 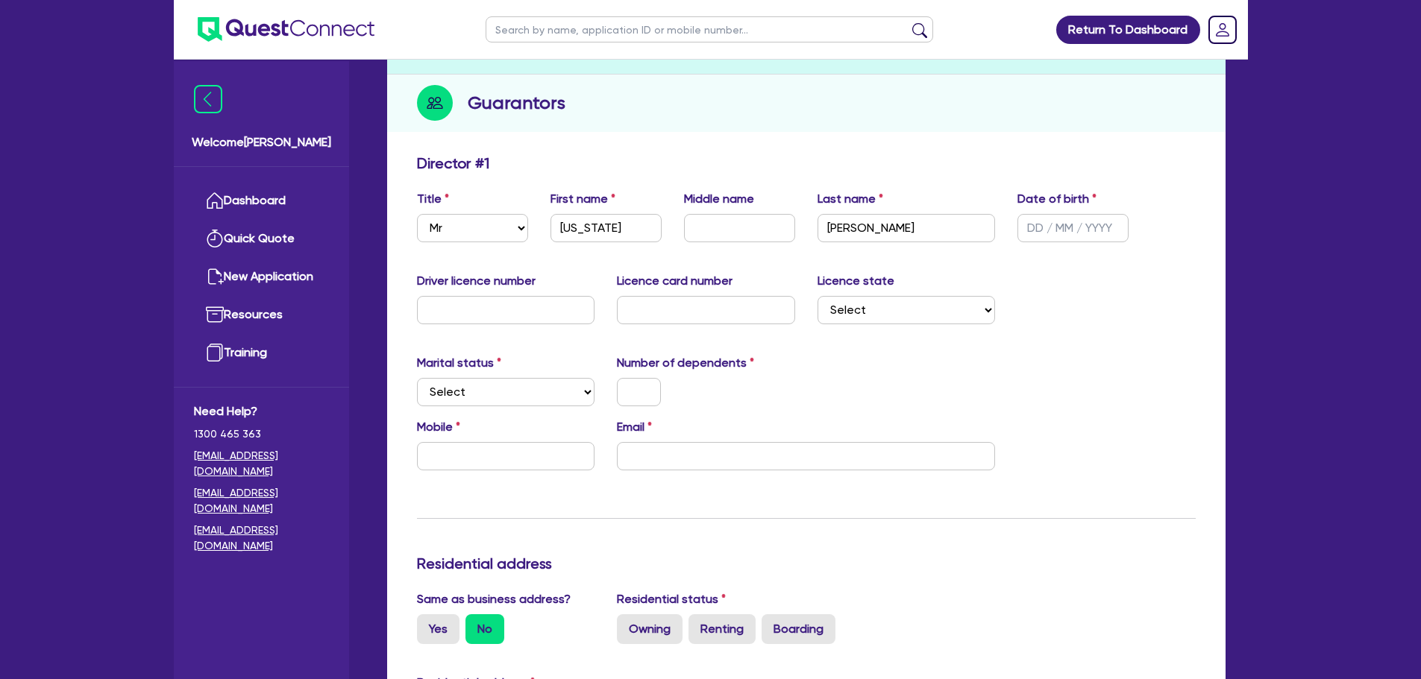 I want to click on a: Quick Quote, so click(x=261, y=239).